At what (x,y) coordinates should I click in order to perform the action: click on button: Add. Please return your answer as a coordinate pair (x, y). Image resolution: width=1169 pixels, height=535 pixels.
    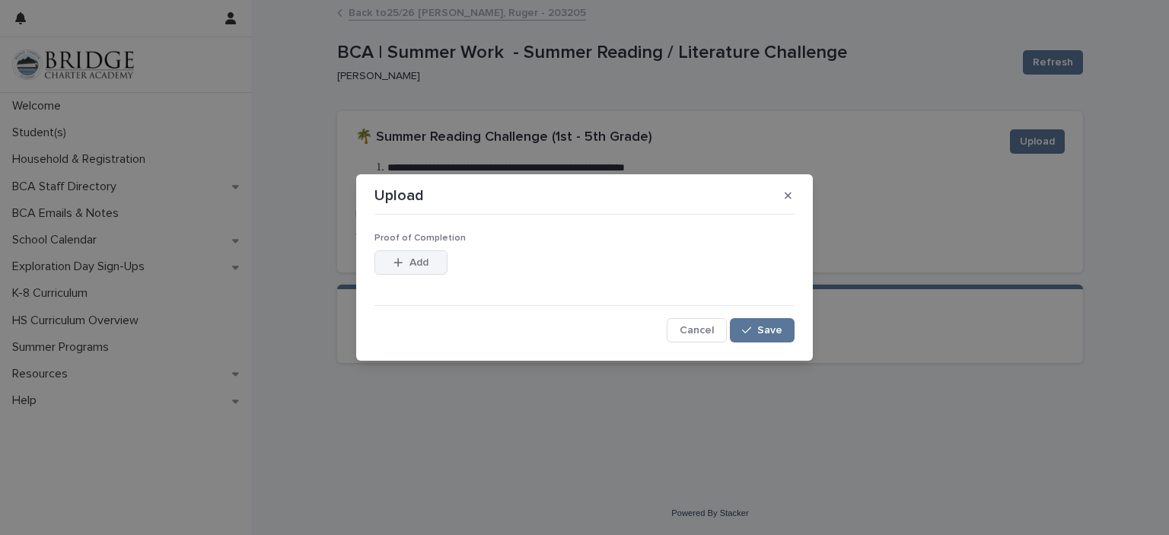
    Looking at the image, I should click on (411, 263).